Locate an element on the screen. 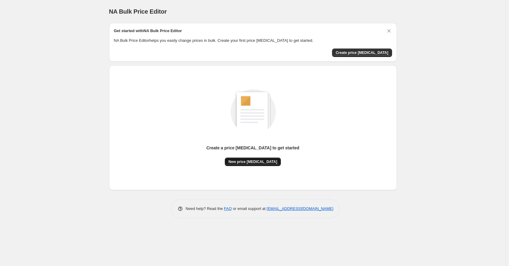 The width and height of the screenshot is (509, 266). button: Dismiss card is located at coordinates (389, 31).